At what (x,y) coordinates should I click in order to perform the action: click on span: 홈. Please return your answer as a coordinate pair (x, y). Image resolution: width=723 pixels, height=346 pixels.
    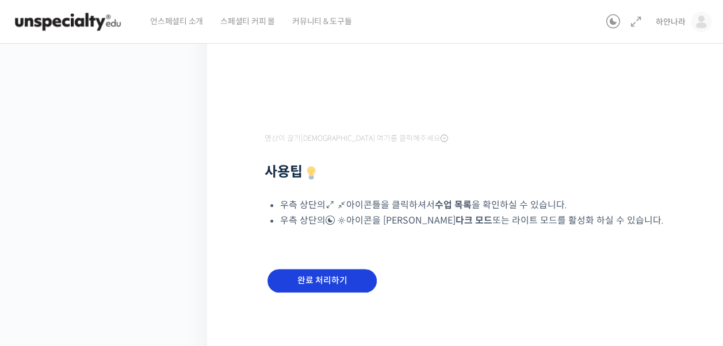
    Looking at the image, I should click on (40, 286).